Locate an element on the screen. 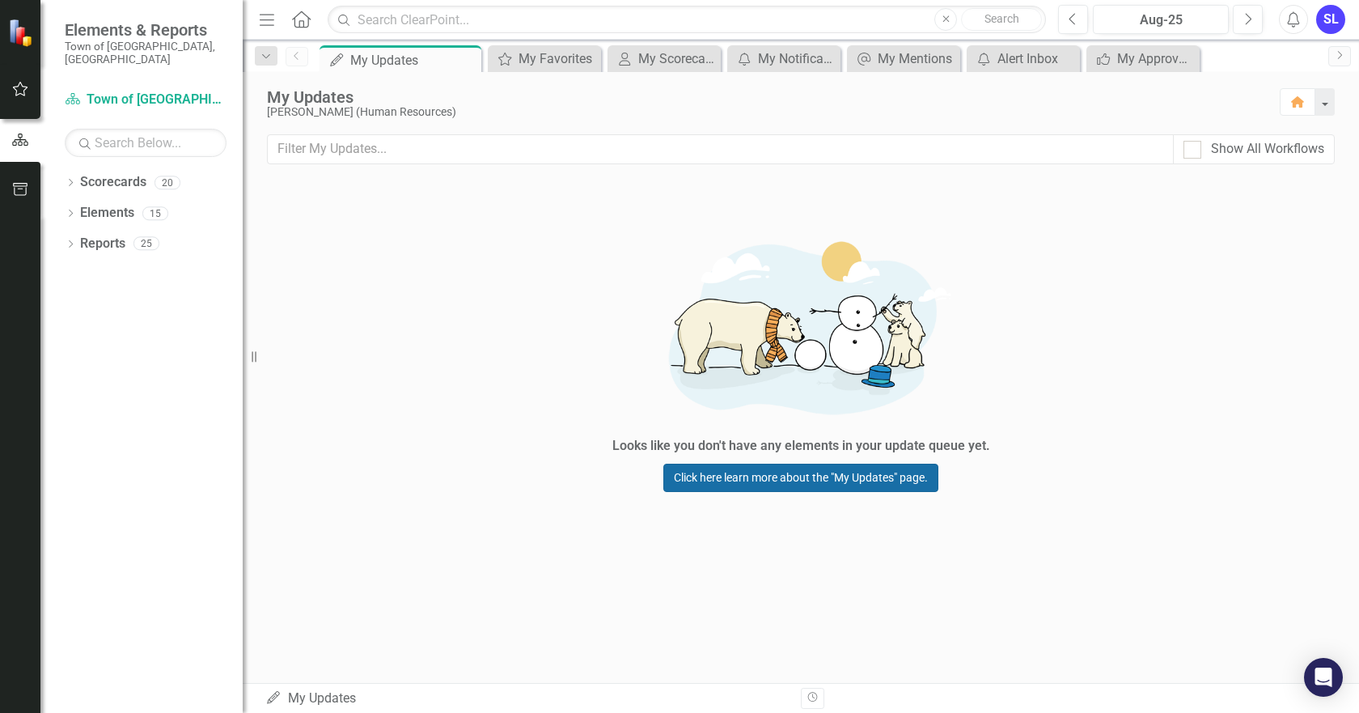 The height and width of the screenshot is (713, 1359). div: My Scorecard is located at coordinates (677, 58).